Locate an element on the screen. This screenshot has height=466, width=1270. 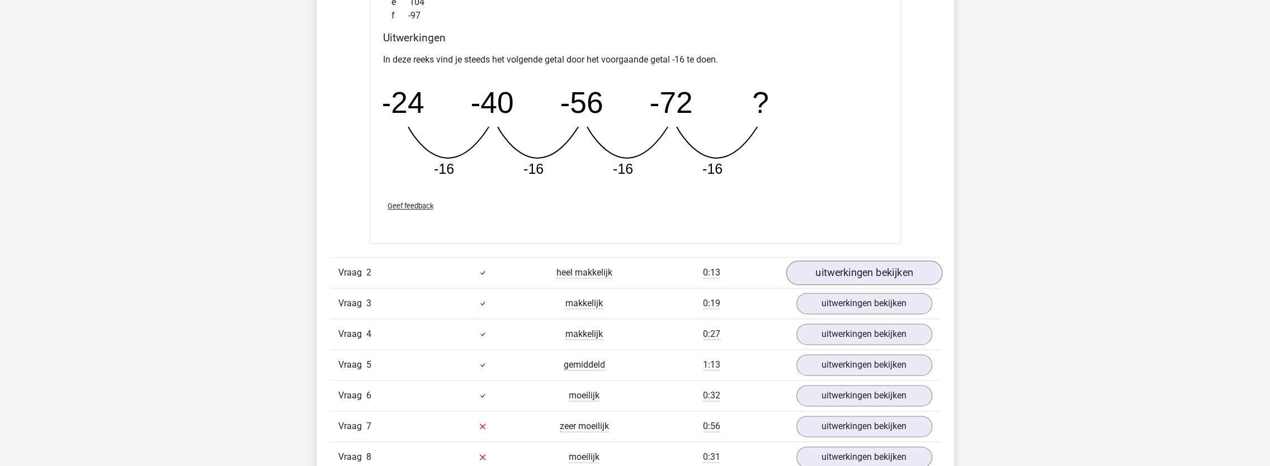
span: 0:27 is located at coordinates (711, 334).